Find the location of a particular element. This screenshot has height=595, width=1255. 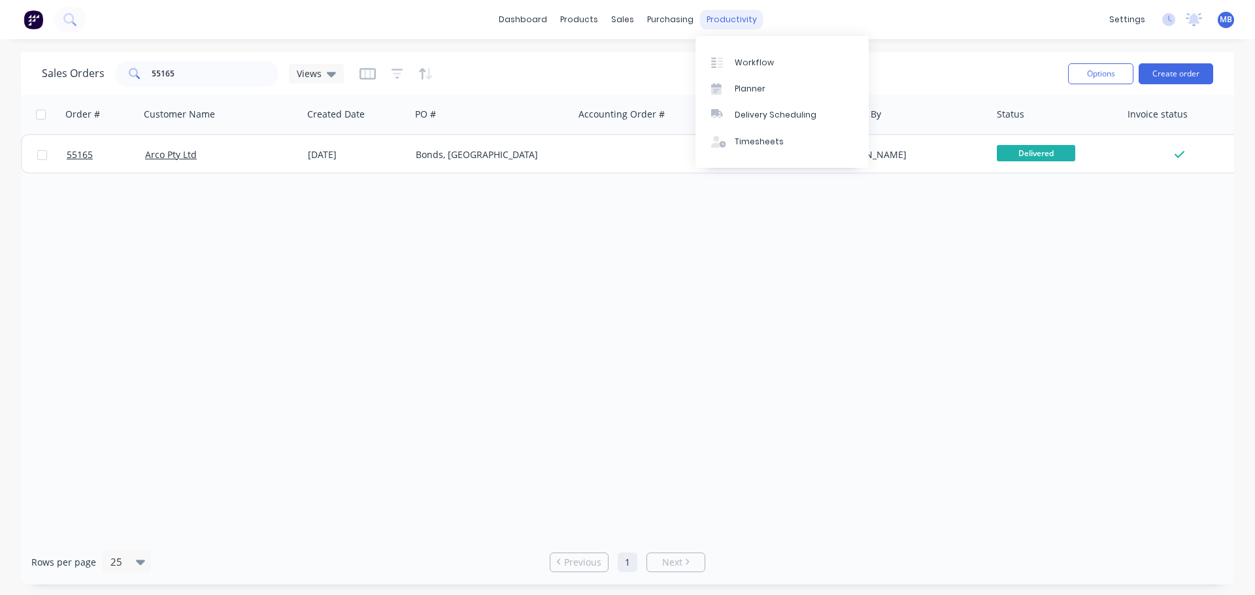

span: Previous is located at coordinates (582, 563).